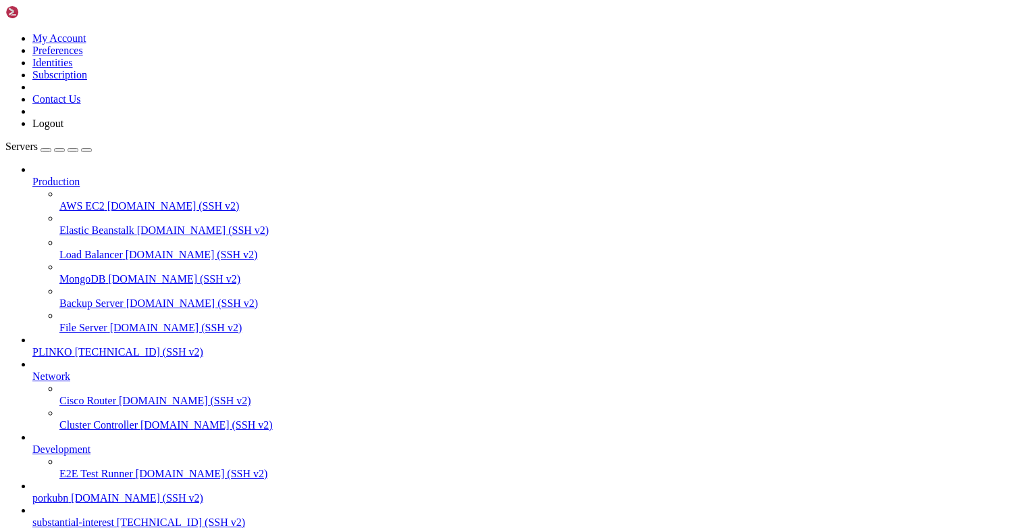  Describe the element at coordinates (57, 99) in the screenshot. I see `a: Contact Us` at that location.